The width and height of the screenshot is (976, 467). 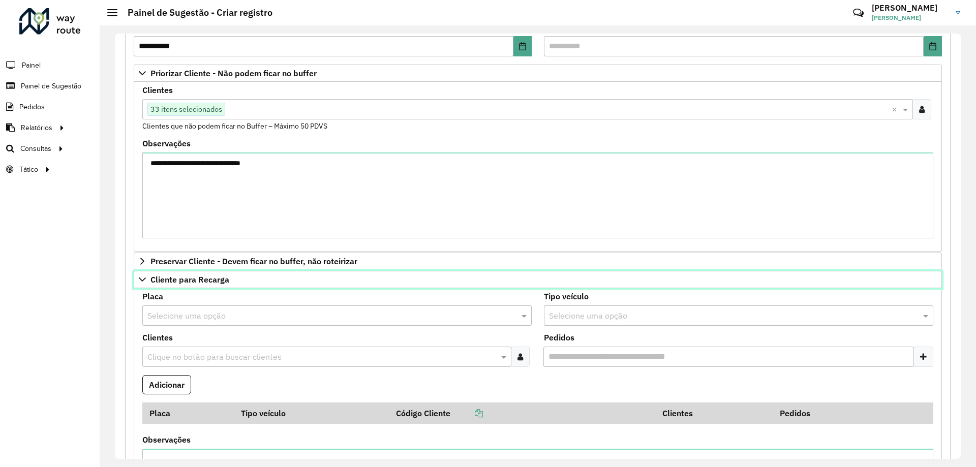 I want to click on span: Pedidos, so click(x=32, y=107).